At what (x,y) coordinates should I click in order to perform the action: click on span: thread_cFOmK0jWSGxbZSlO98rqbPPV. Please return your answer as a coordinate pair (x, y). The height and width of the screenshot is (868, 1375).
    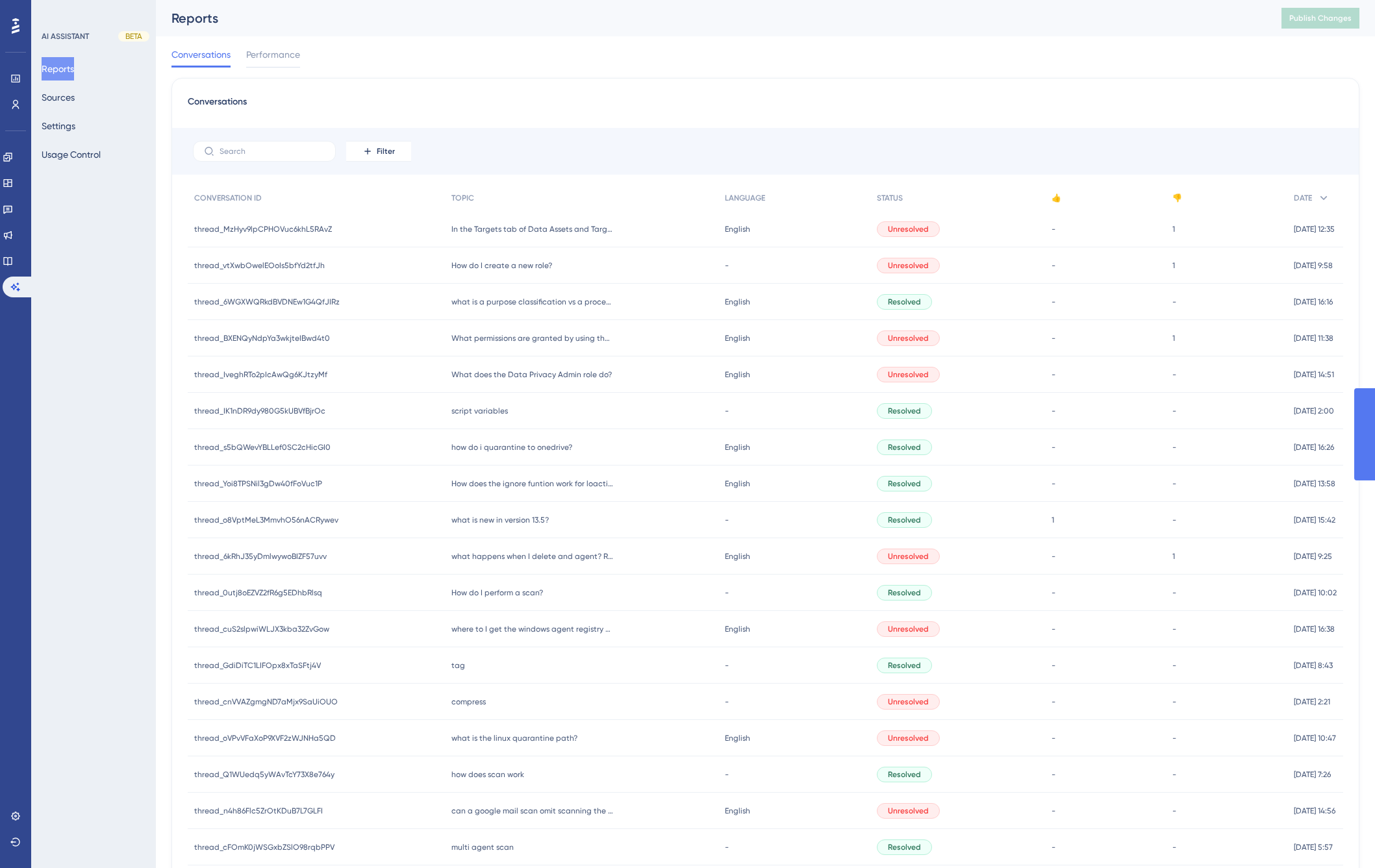
    Looking at the image, I should click on (264, 847).